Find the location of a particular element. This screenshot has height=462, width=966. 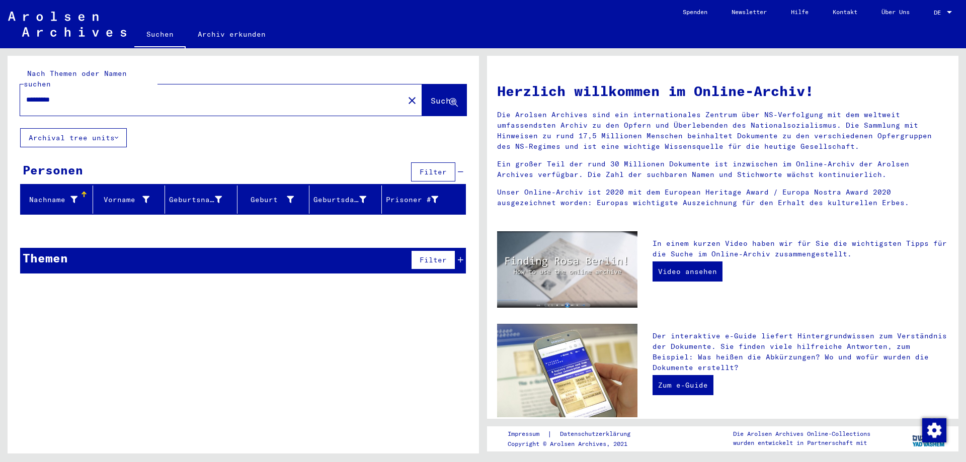

button: Suche is located at coordinates (444, 100).